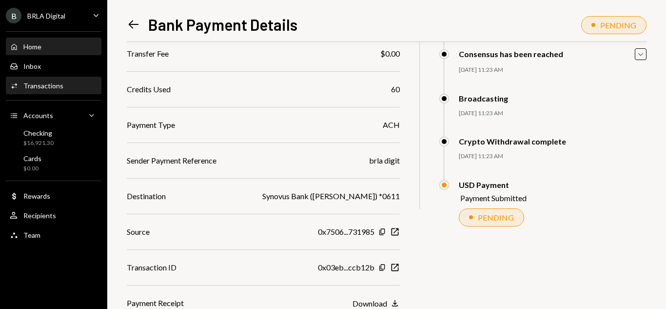 The width and height of the screenshot is (666, 309). What do you see at coordinates (155, 303) in the screenshot?
I see `div: Payment Receipt` at bounding box center [155, 303].